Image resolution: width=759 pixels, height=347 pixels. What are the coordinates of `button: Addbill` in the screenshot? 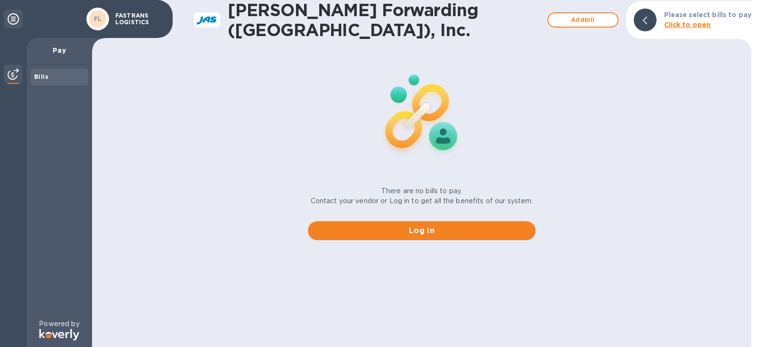 It's located at (583, 20).